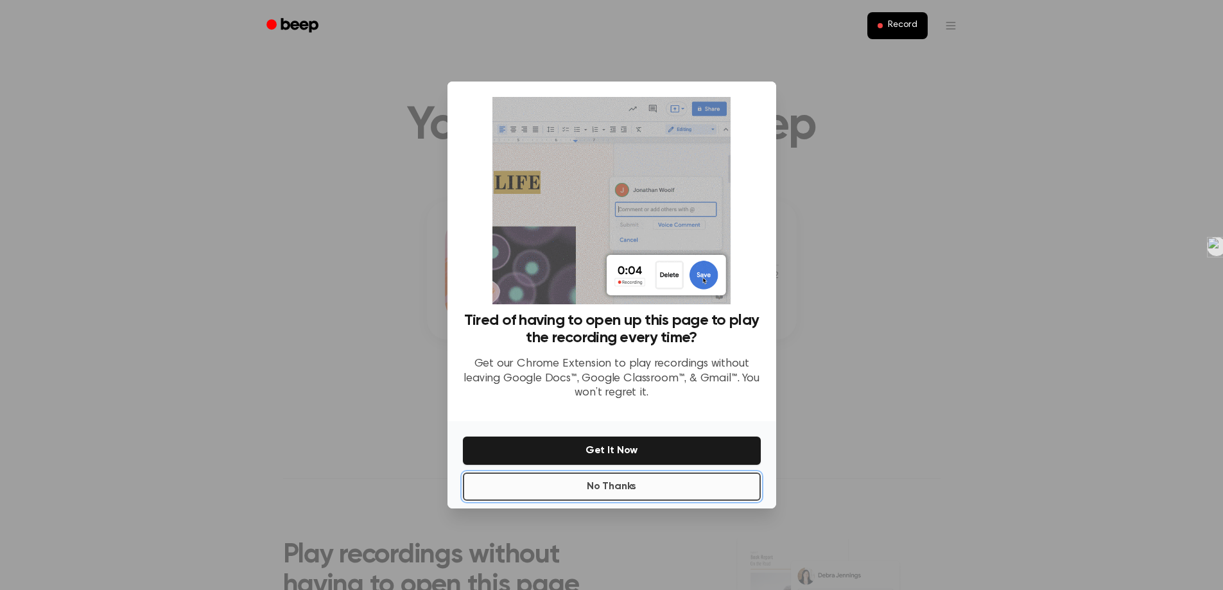 This screenshot has height=590, width=1223. What do you see at coordinates (612, 486) in the screenshot?
I see `button: No Thanks` at bounding box center [612, 486].